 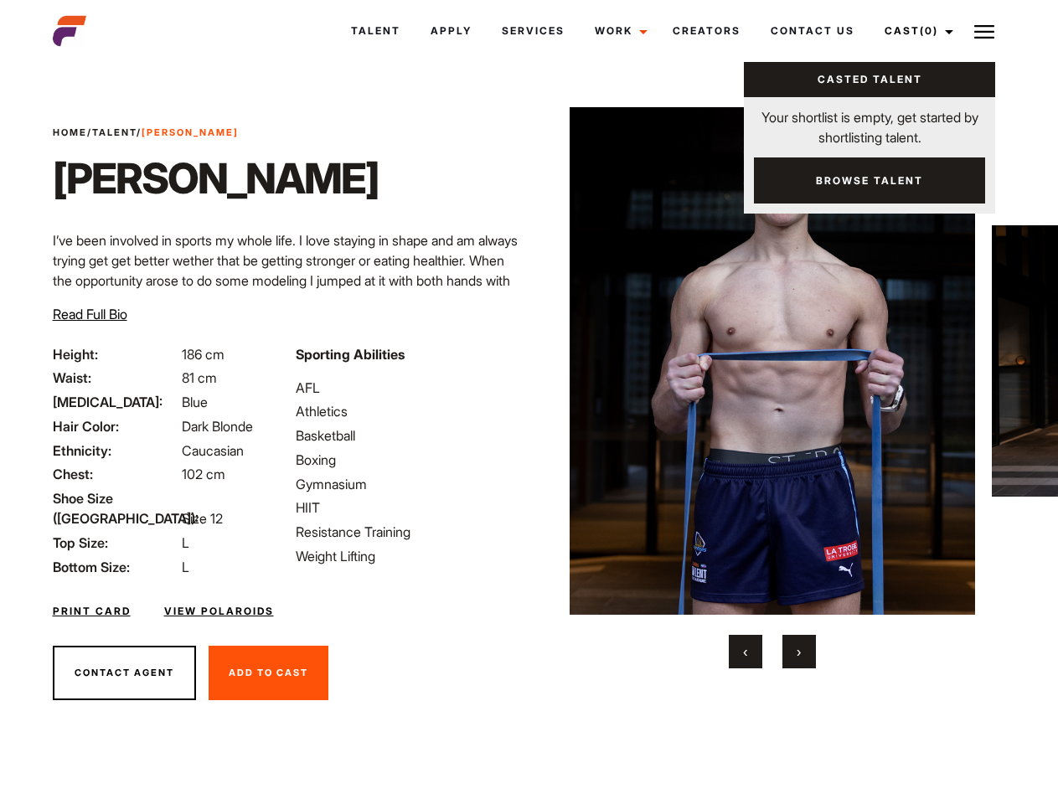 What do you see at coordinates (407, 508) in the screenshot?
I see `li: HIIT` at bounding box center [407, 508].